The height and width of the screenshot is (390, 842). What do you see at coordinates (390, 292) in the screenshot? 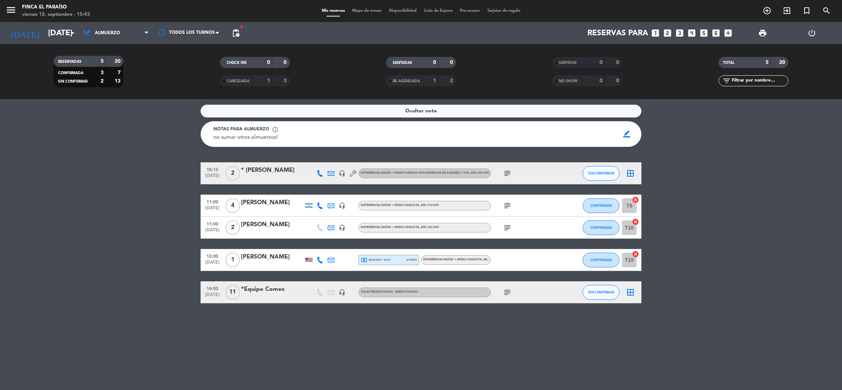
I see `span: Viaje promocional - Menú Fuegos` at bounding box center [390, 292].